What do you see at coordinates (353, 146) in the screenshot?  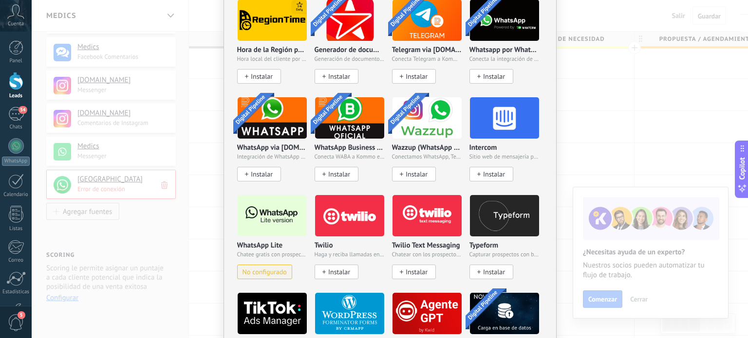 I see `div: WhatsApp Business API (WABA) via Radist.Online` at bounding box center [353, 146].